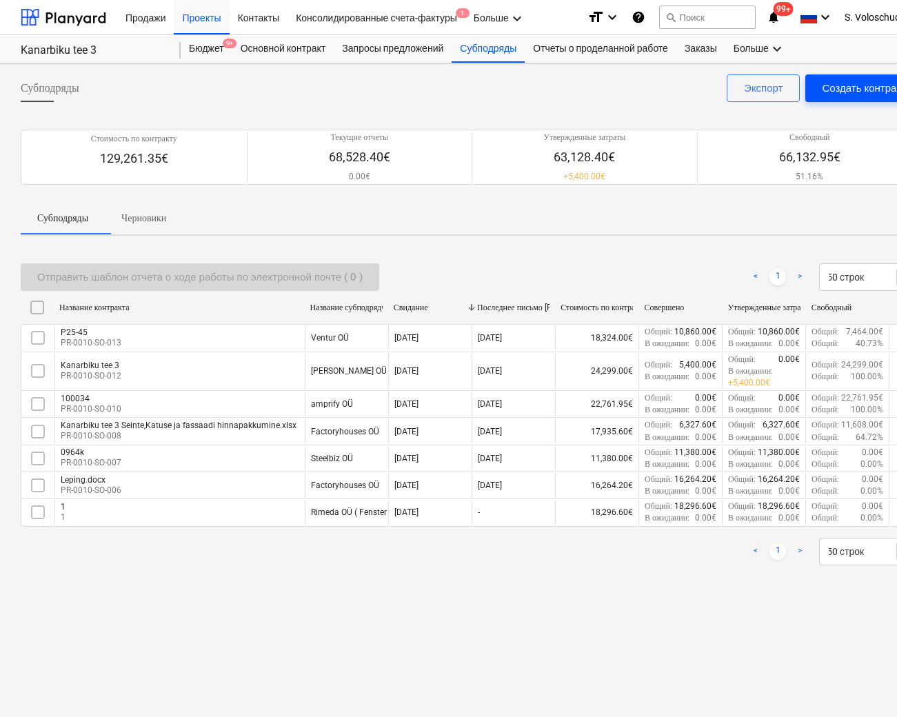 The width and height of the screenshot is (897, 717). Describe the element at coordinates (134, 139) in the screenshot. I see `p: Стоимость по контракту` at that location.